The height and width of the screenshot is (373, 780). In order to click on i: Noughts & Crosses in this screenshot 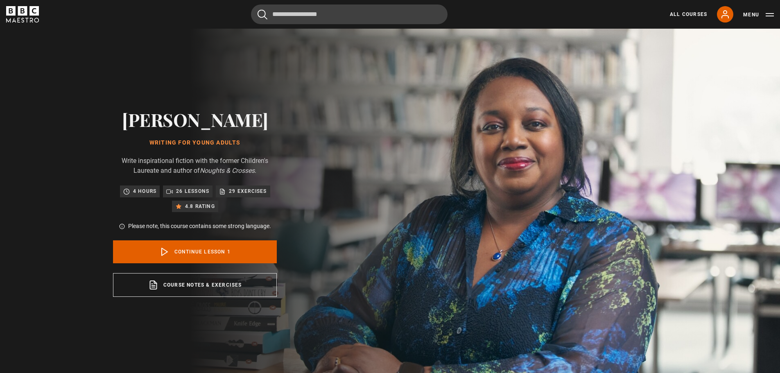, I will do `click(227, 170)`.